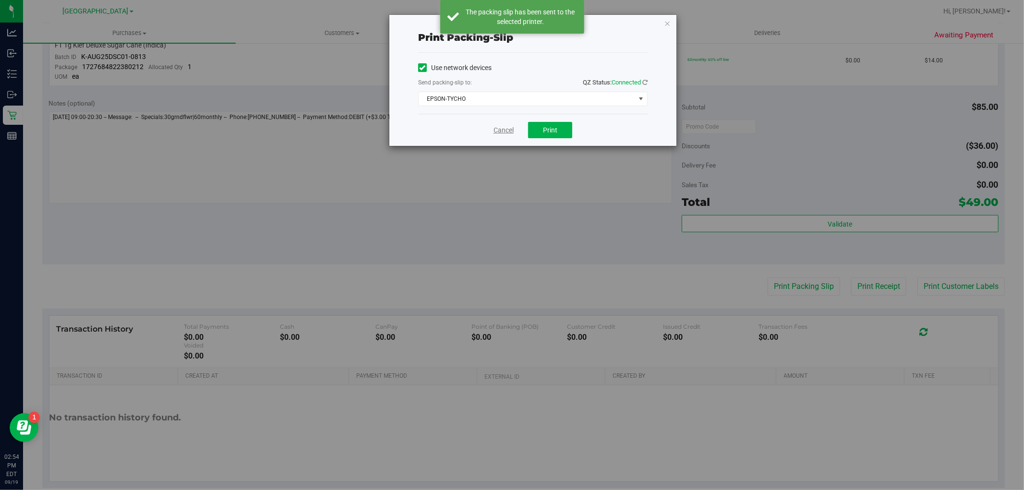 Image resolution: width=1024 pixels, height=490 pixels. What do you see at coordinates (615, 82) in the screenshot?
I see `span: QZ Status:` at bounding box center [615, 82].